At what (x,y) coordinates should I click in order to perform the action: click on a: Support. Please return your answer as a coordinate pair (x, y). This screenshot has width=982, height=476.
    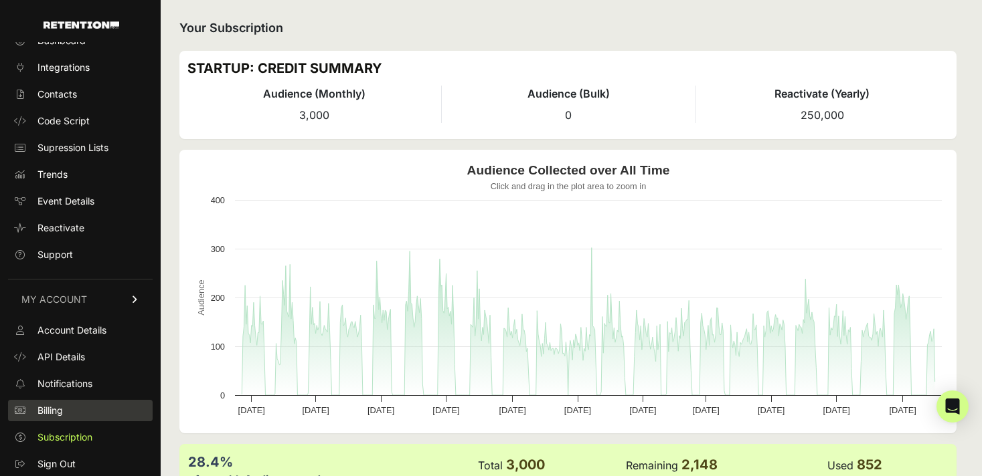
    Looking at the image, I should click on (80, 255).